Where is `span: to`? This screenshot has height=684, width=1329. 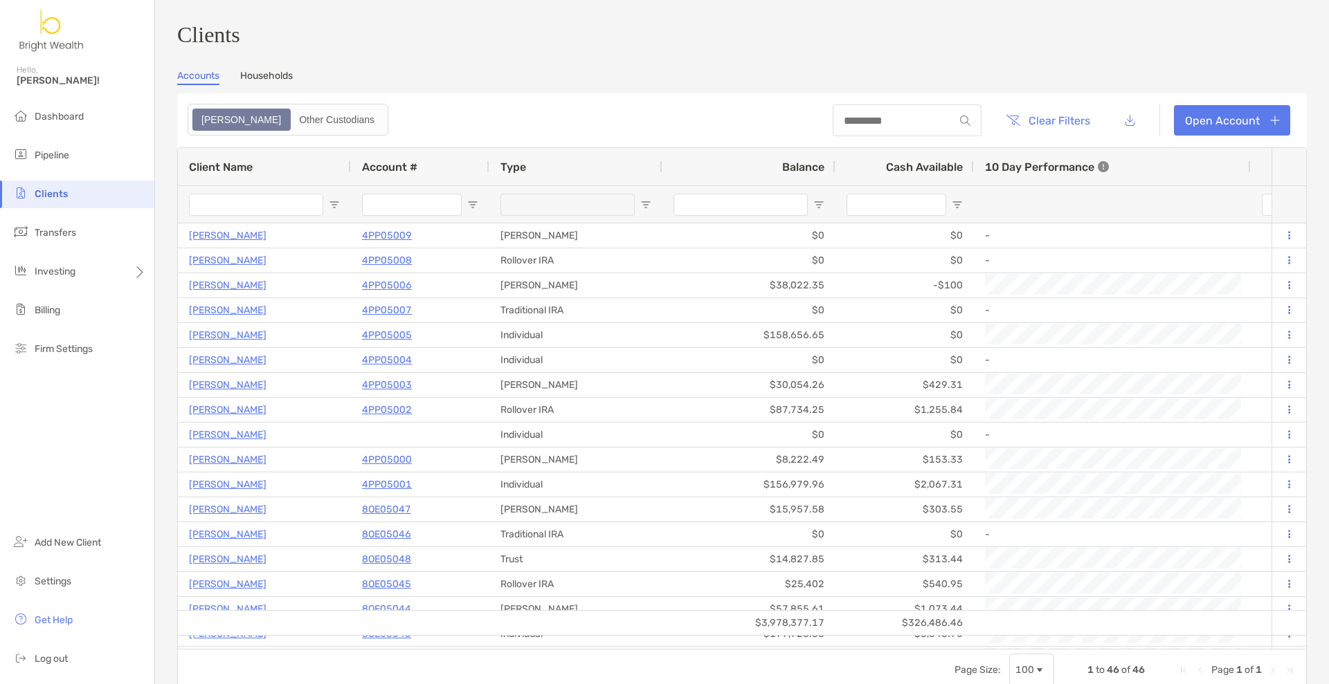
span: to is located at coordinates (1100, 670).